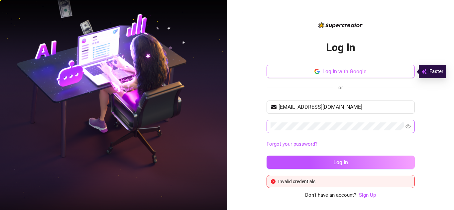 Image resolution: width=454 pixels, height=210 pixels. What do you see at coordinates (340, 162) in the screenshot?
I see `span: Log in` at bounding box center [340, 162].